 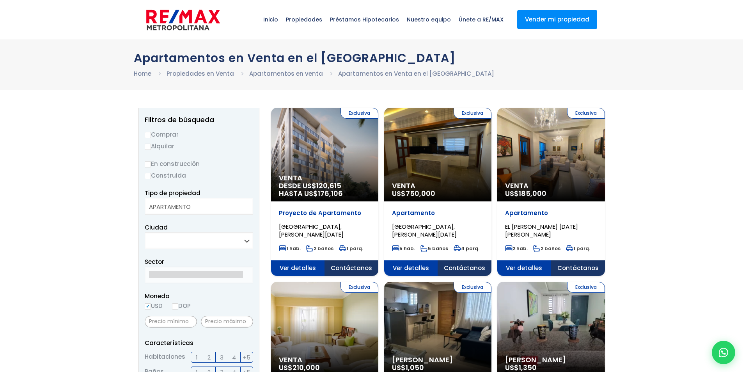 What do you see at coordinates (325, 190) in the screenshot?
I see `span: DESDE US$` at bounding box center [325, 190].